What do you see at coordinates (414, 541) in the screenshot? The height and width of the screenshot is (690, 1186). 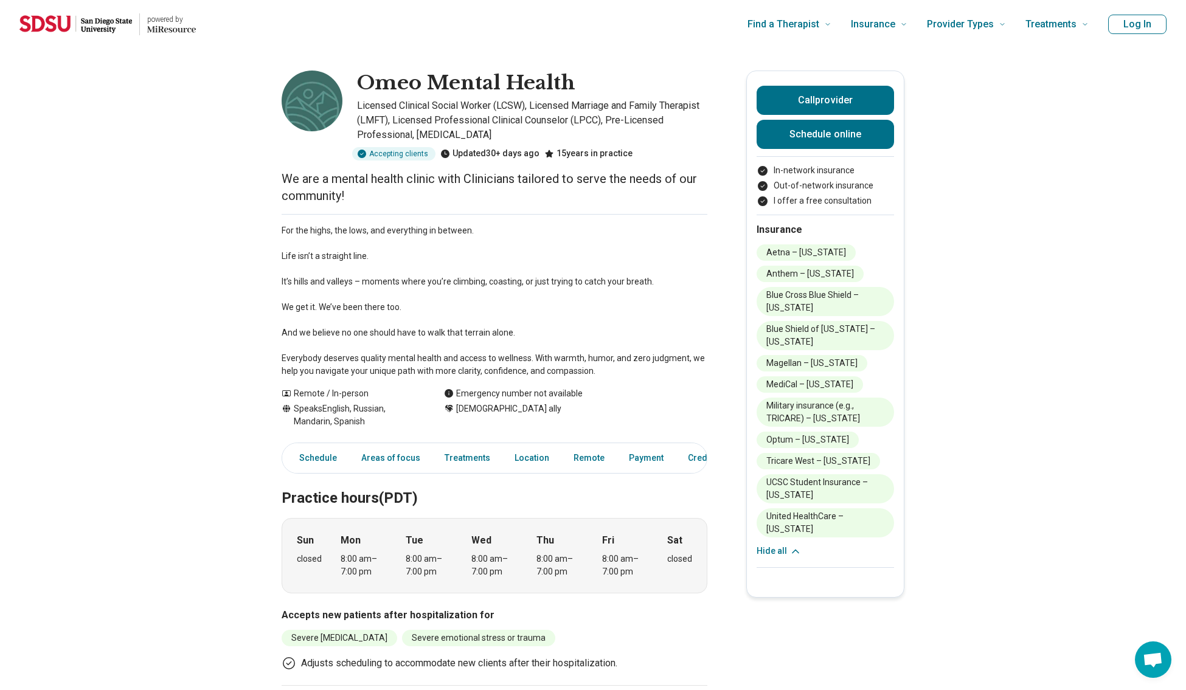 I see `strong: Tue` at bounding box center [414, 541].